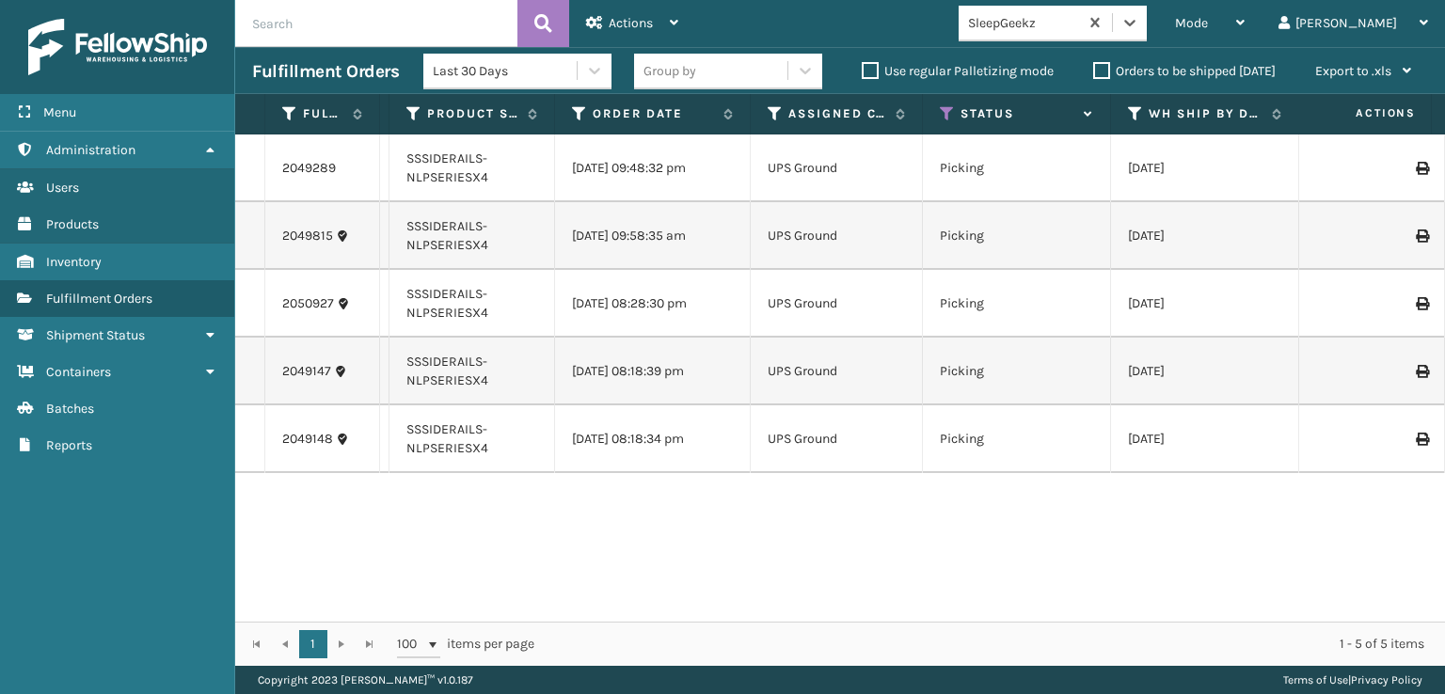 The width and height of the screenshot is (1445, 694). Describe the element at coordinates (1023, 23) in the screenshot. I see `div: SleepGeekz` at that location.